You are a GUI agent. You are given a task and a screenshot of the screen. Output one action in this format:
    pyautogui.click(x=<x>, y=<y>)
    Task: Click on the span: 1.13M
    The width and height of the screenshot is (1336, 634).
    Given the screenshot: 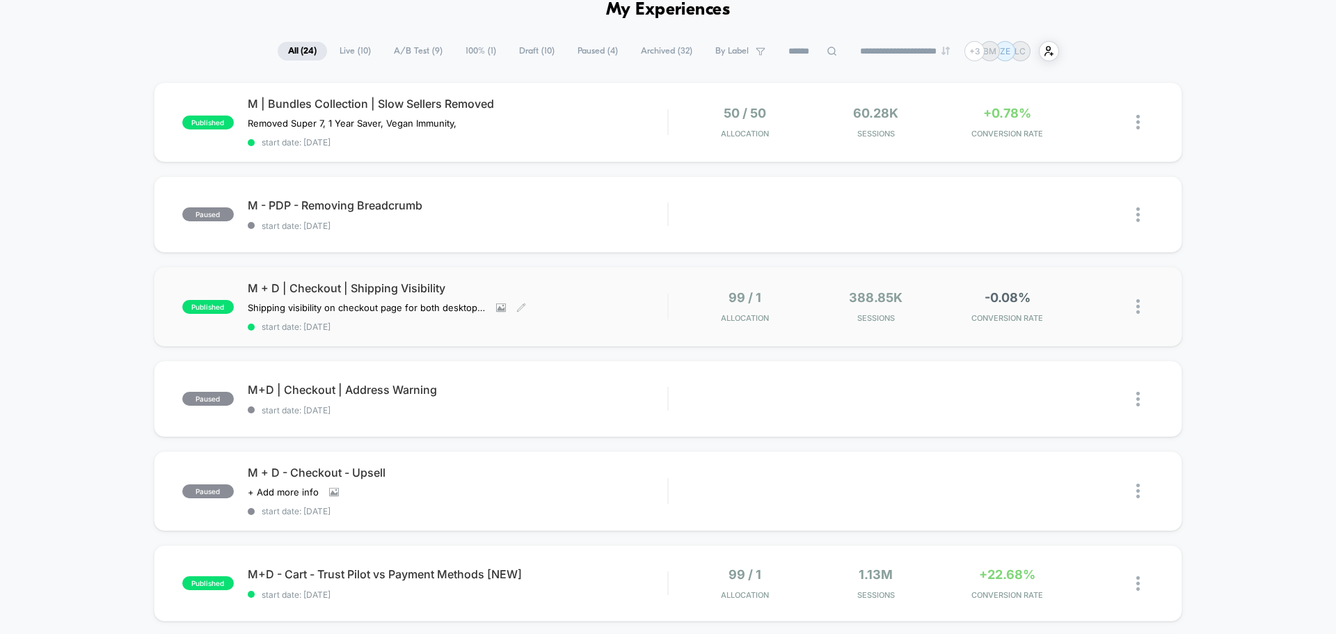 What is the action you would take?
    pyautogui.click(x=875, y=574)
    